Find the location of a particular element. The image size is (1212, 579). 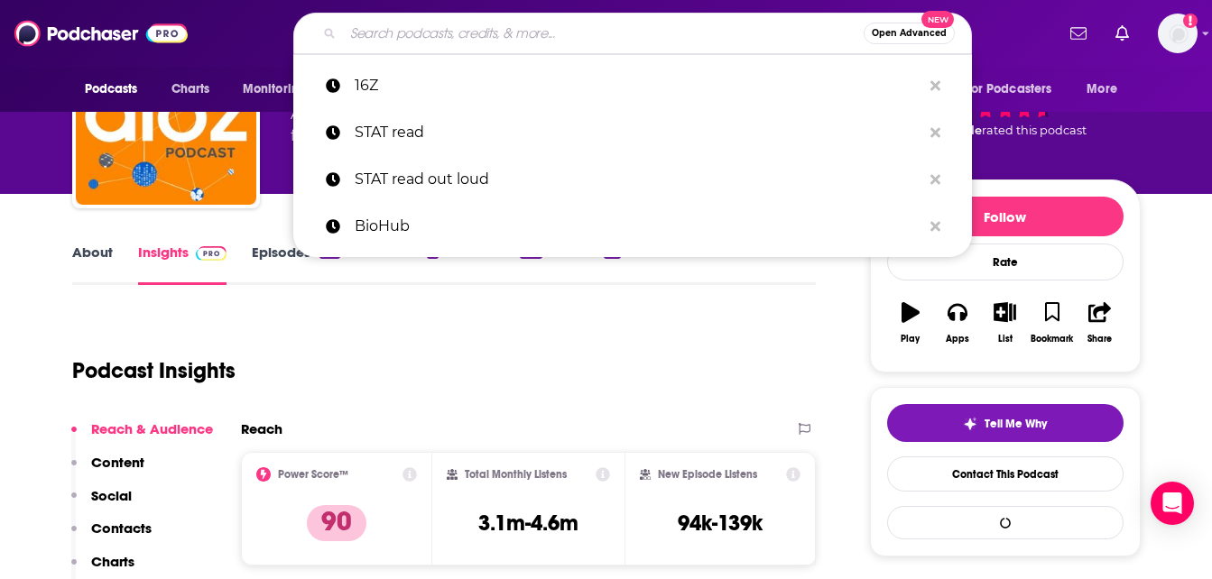

p: Reach & Audience is located at coordinates (152, 429).